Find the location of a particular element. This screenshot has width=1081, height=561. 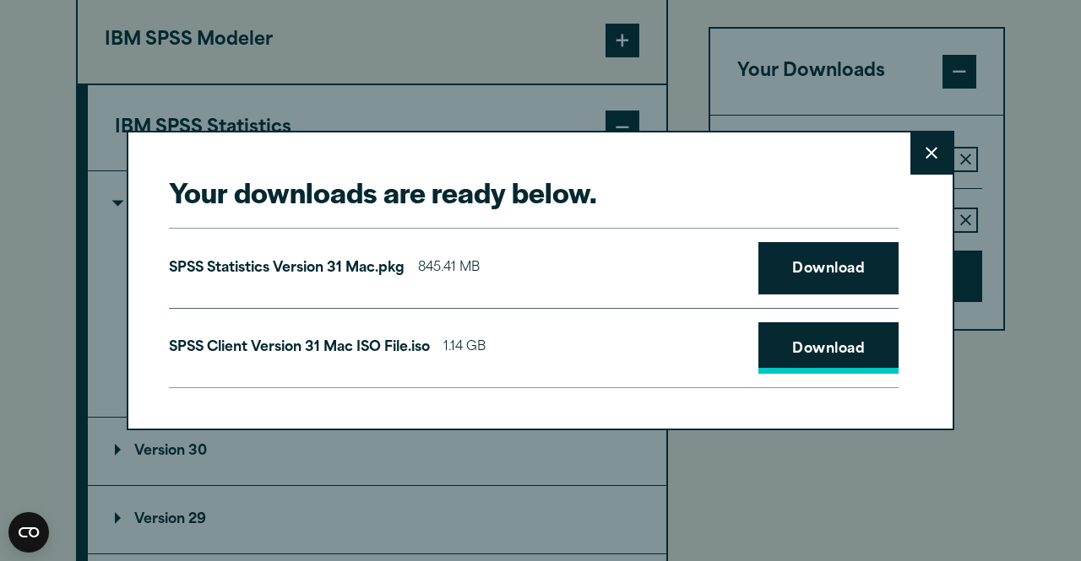

span: 845.41 MB is located at coordinates (448, 269).